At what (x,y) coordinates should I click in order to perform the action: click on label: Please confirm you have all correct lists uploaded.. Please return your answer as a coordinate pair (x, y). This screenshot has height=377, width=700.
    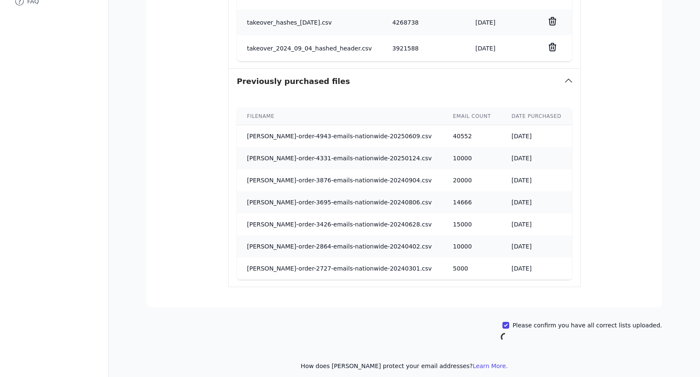
    Looking at the image, I should click on (587, 325).